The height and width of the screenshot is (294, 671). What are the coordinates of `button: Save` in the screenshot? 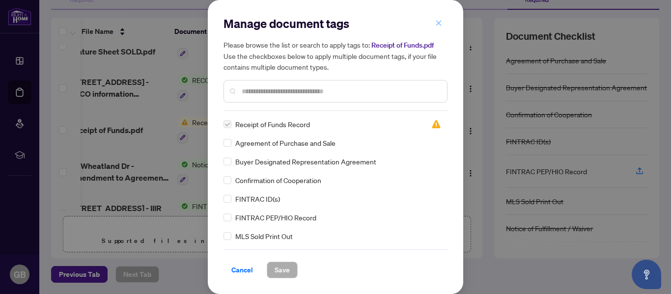 It's located at (282, 270).